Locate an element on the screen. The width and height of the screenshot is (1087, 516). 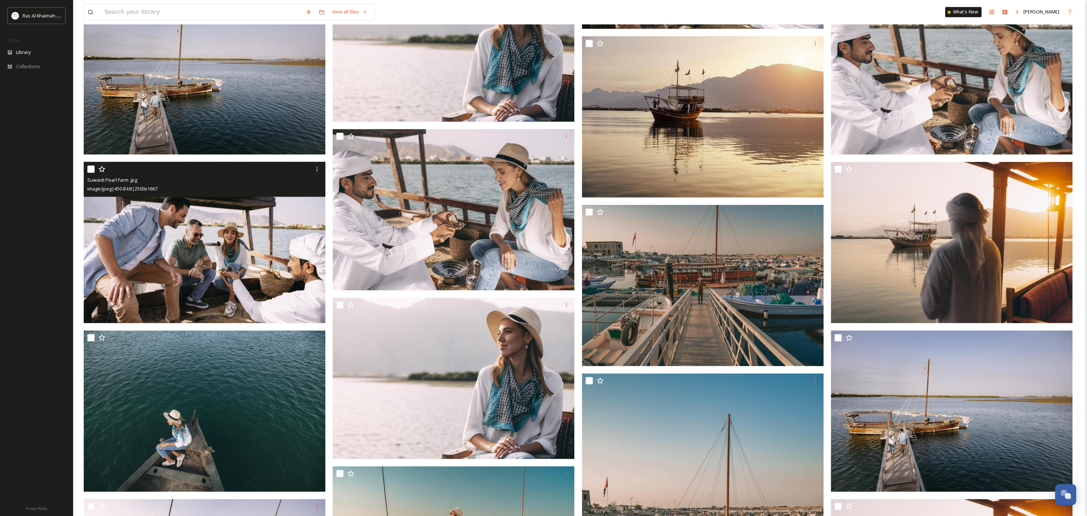
span: MEDIA is located at coordinates (13, 40).